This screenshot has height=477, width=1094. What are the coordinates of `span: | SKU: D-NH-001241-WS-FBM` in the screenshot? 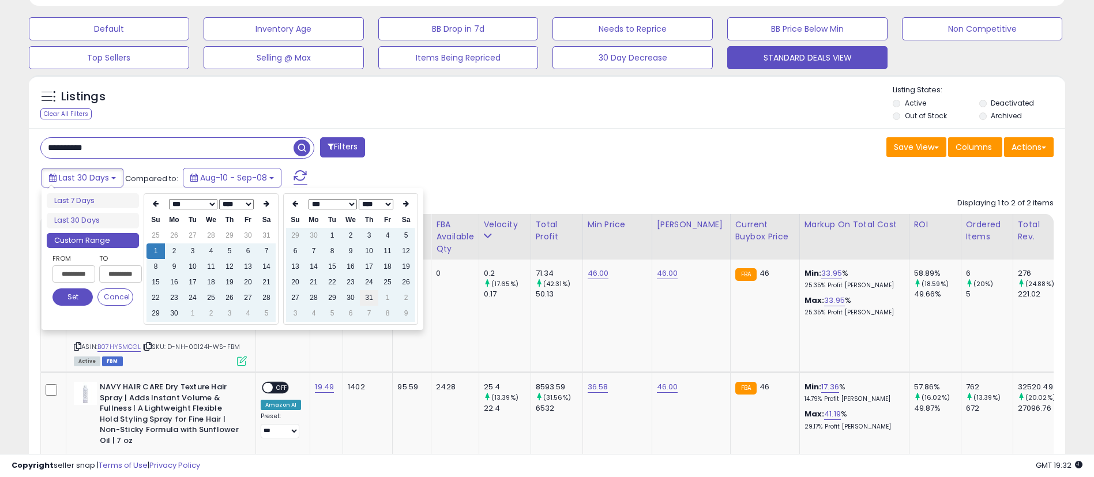 It's located at (191, 347).